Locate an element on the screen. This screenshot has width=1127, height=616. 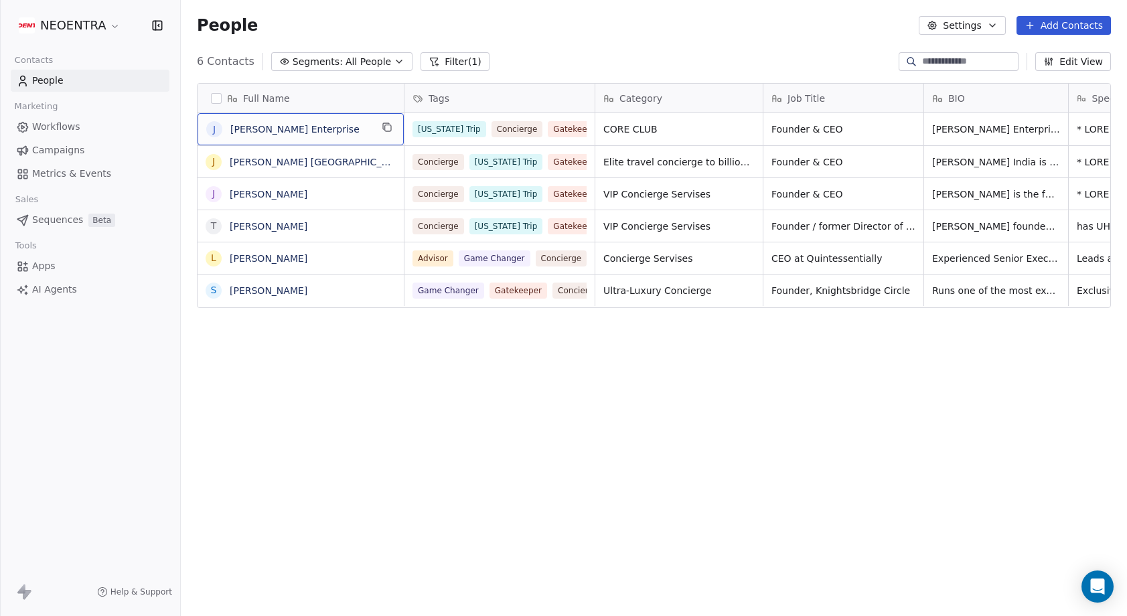
span: Ultra-Luxury Concierge is located at coordinates (679, 291).